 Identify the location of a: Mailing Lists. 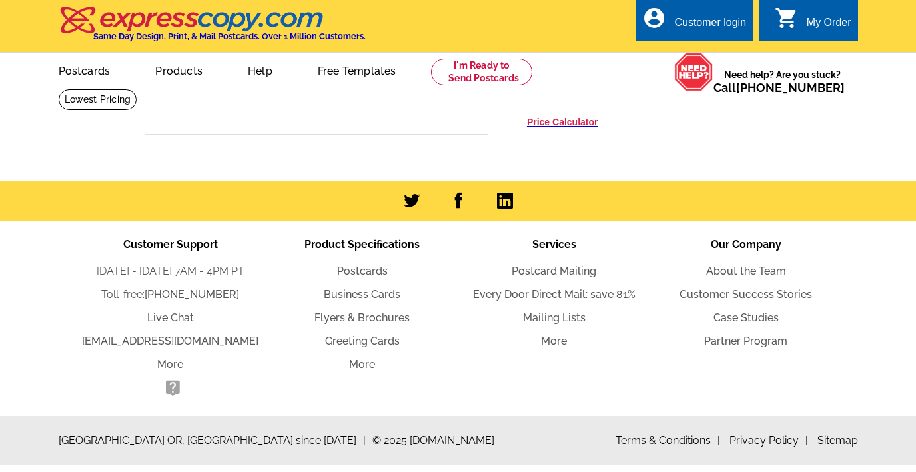
(555, 317).